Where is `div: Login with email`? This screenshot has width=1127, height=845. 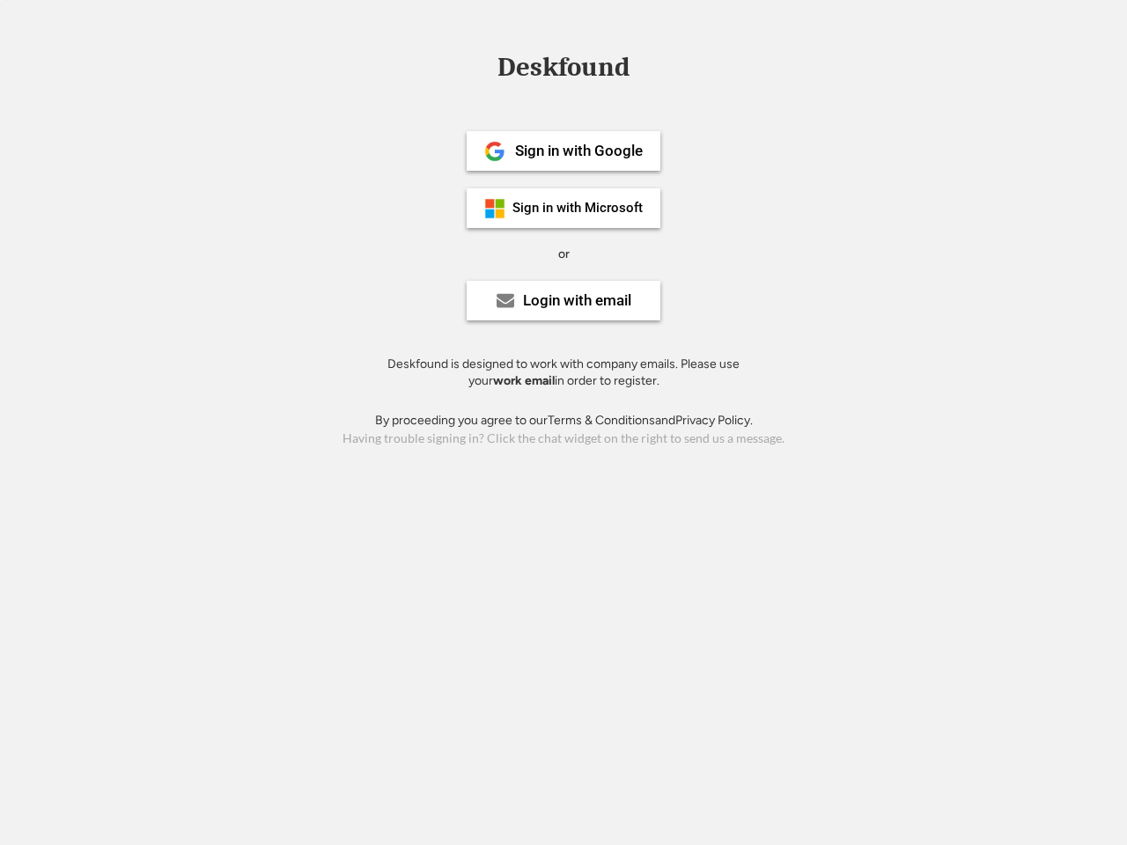 div: Login with email is located at coordinates (577, 300).